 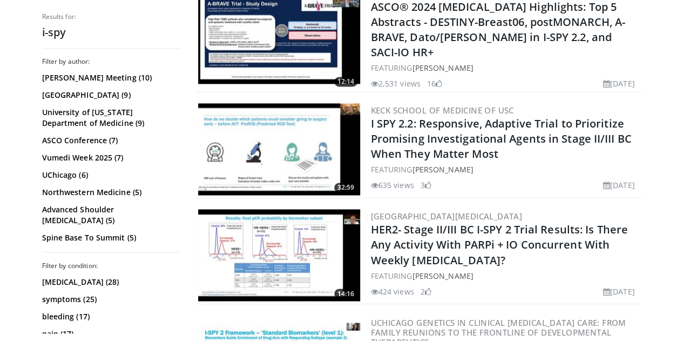 What do you see at coordinates (500, 244) in the screenshot?
I see `a: HER2- Stage II/III BC I-SPY 2 Trial Results: Is There Any Activity With PARPi + IO Concurrent Wit...` at bounding box center [500, 244].